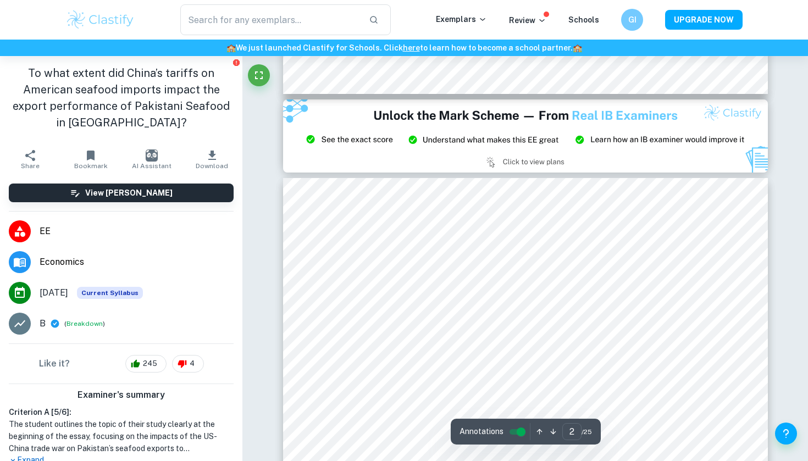  I want to click on button: GI, so click(632, 20).